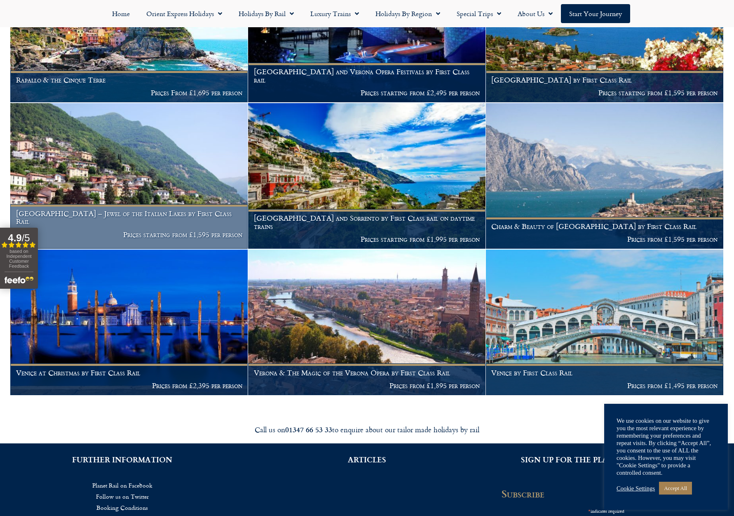 This screenshot has height=516, width=734. I want to click on a: About Us, so click(535, 14).